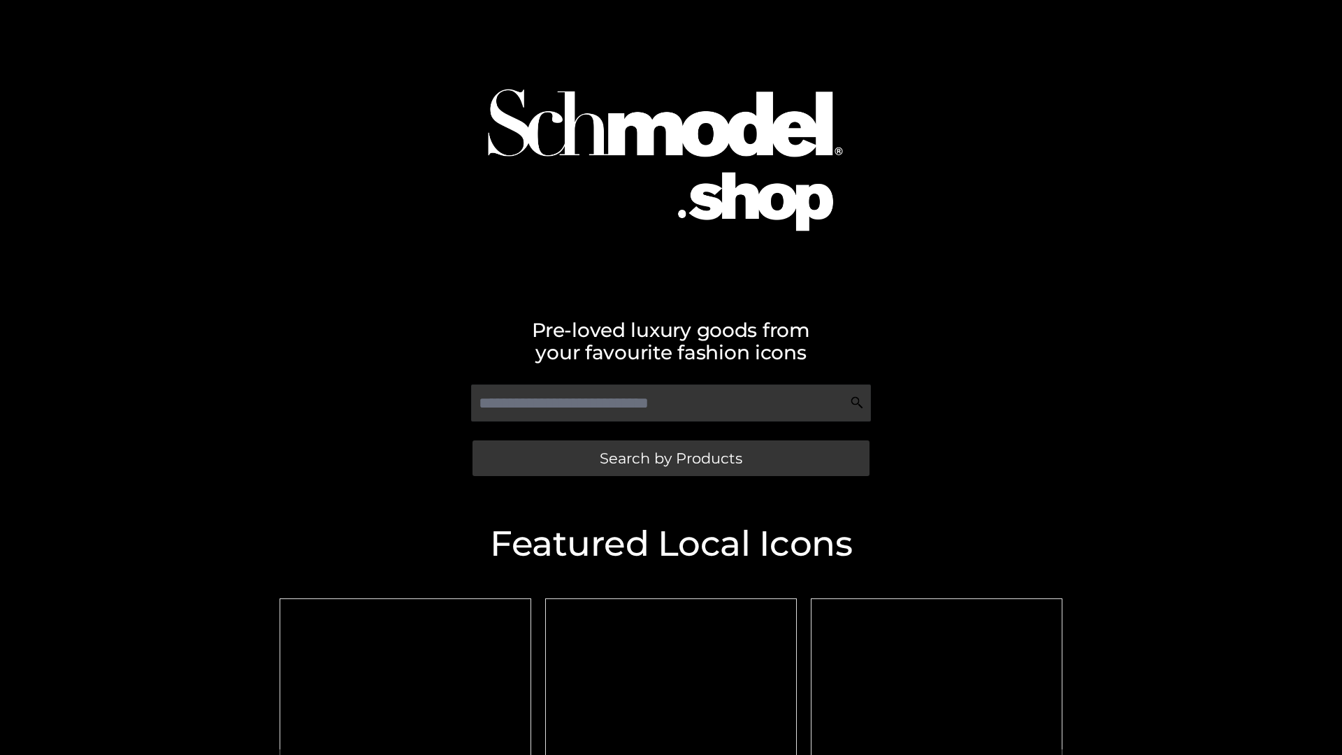  Describe the element at coordinates (671, 458) in the screenshot. I see `span: Search by Products` at that location.